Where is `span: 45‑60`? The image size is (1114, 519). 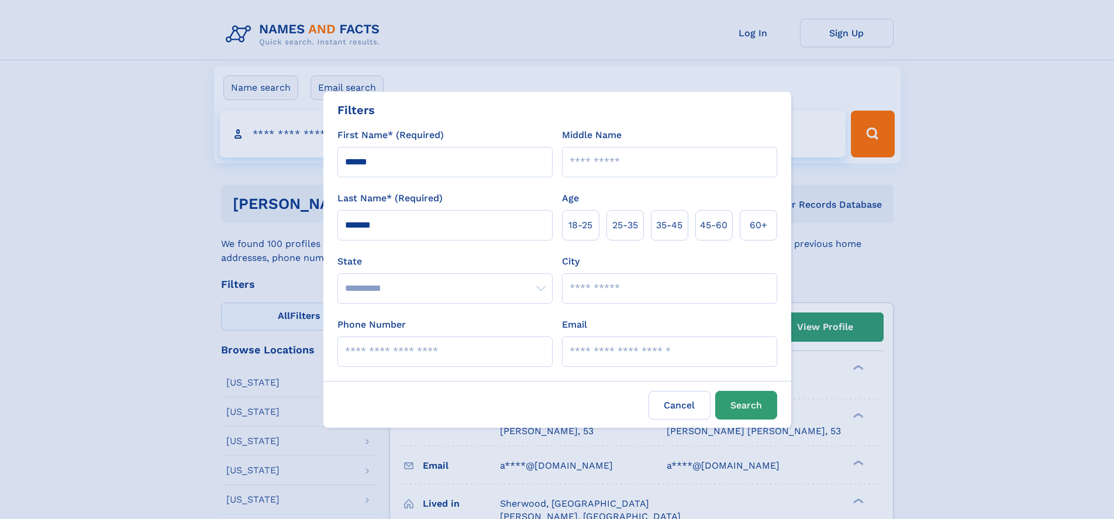 span: 45‑60 is located at coordinates (714, 225).